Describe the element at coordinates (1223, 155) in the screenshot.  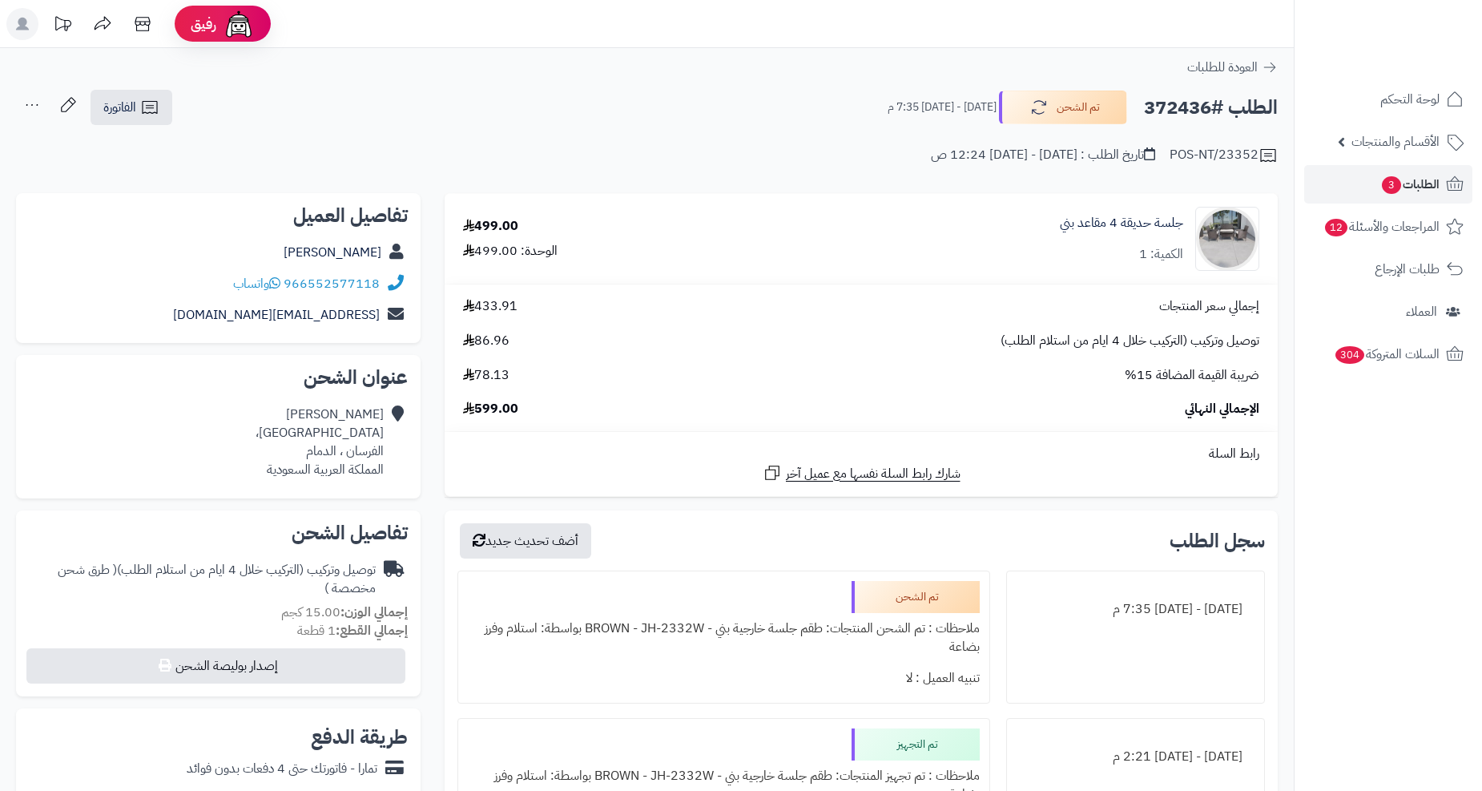
I see `div: POS-NT/23352` at that location.